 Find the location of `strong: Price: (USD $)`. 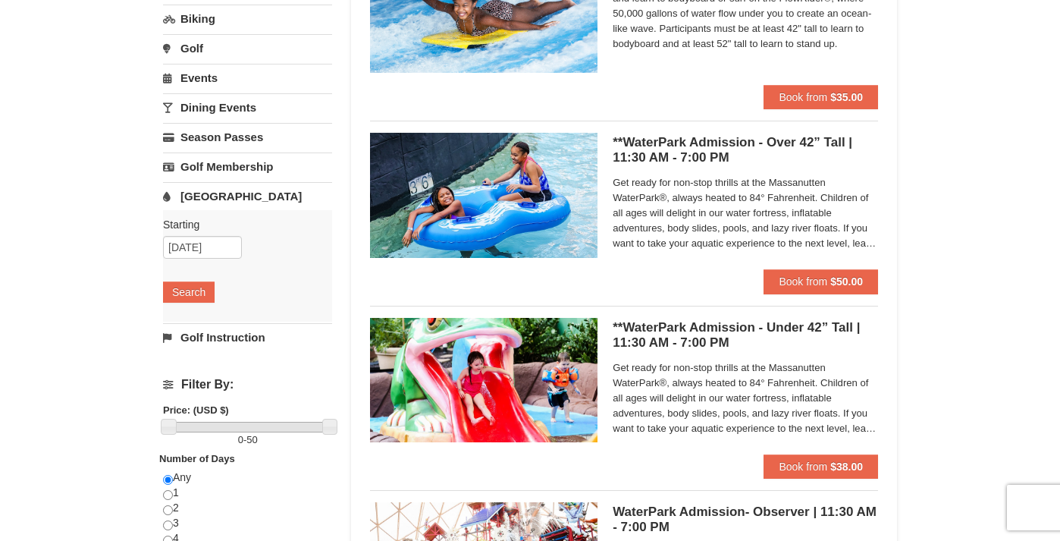

strong: Price: (USD $) is located at coordinates (196, 410).